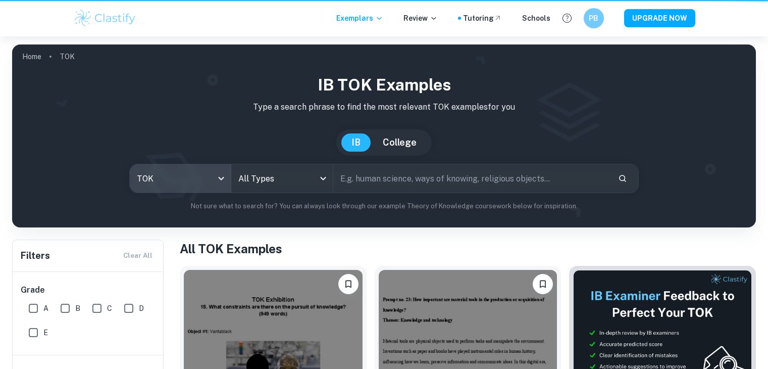 This screenshot has height=369, width=768. I want to click on button: UPGRADE NOW, so click(660, 18).